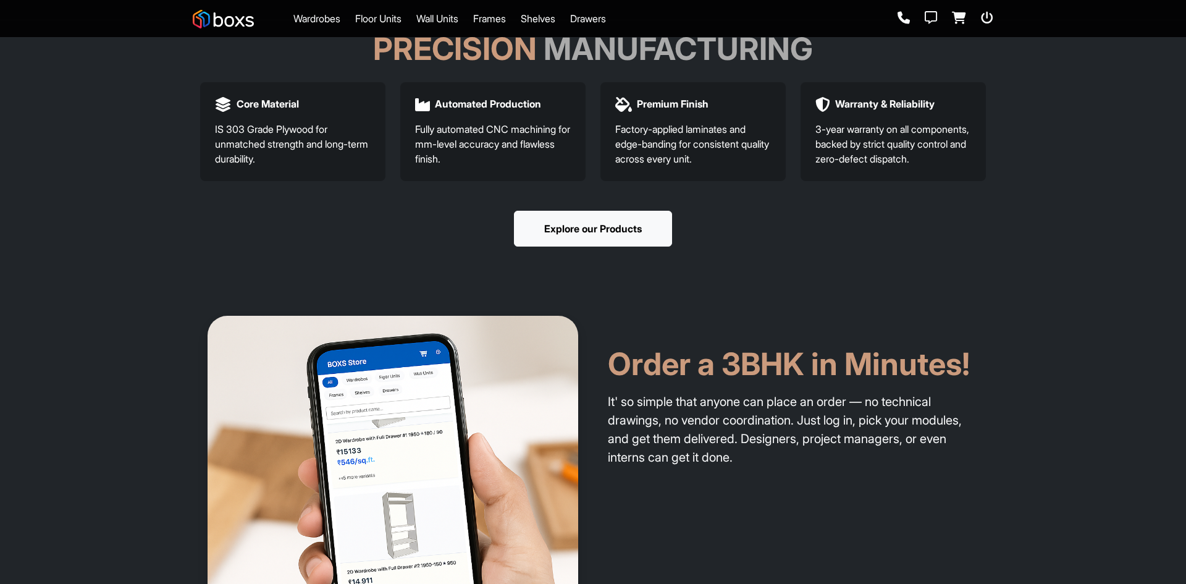  Describe the element at coordinates (885, 104) in the screenshot. I see `h5: Warranty & Reliability` at that location.